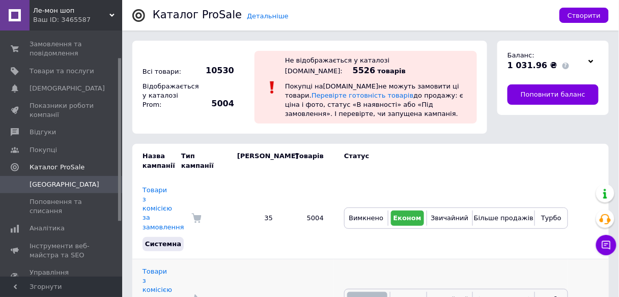  What do you see at coordinates (533, 65) in the screenshot?
I see `span: 1 031.96 ₴` at bounding box center [533, 65].